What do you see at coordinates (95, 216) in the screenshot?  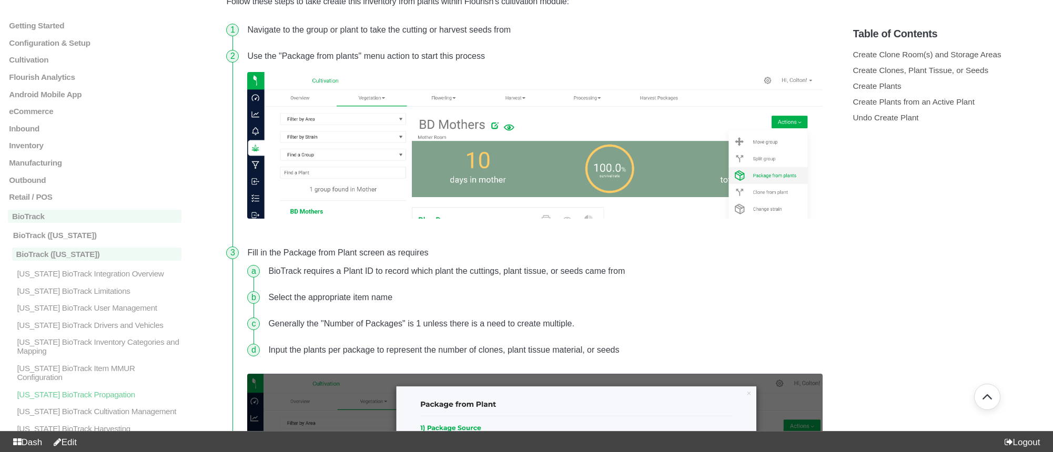 I see `a: BioTrack` at bounding box center [95, 216].